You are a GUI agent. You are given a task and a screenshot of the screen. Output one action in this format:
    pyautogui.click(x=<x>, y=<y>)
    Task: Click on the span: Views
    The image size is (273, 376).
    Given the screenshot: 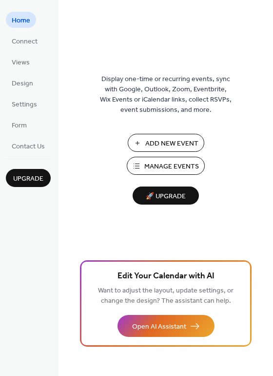 What is the action you would take?
    pyautogui.click(x=21, y=62)
    